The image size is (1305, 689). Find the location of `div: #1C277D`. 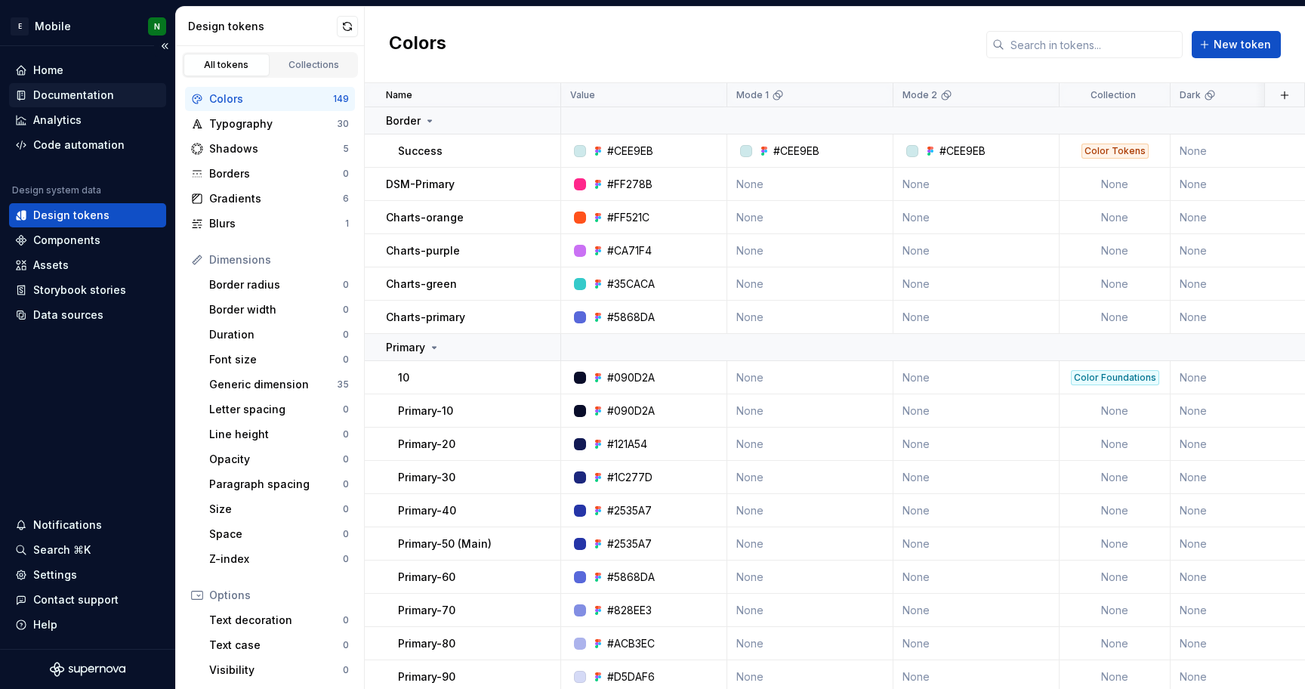

div: #1C277D is located at coordinates (630, 477).